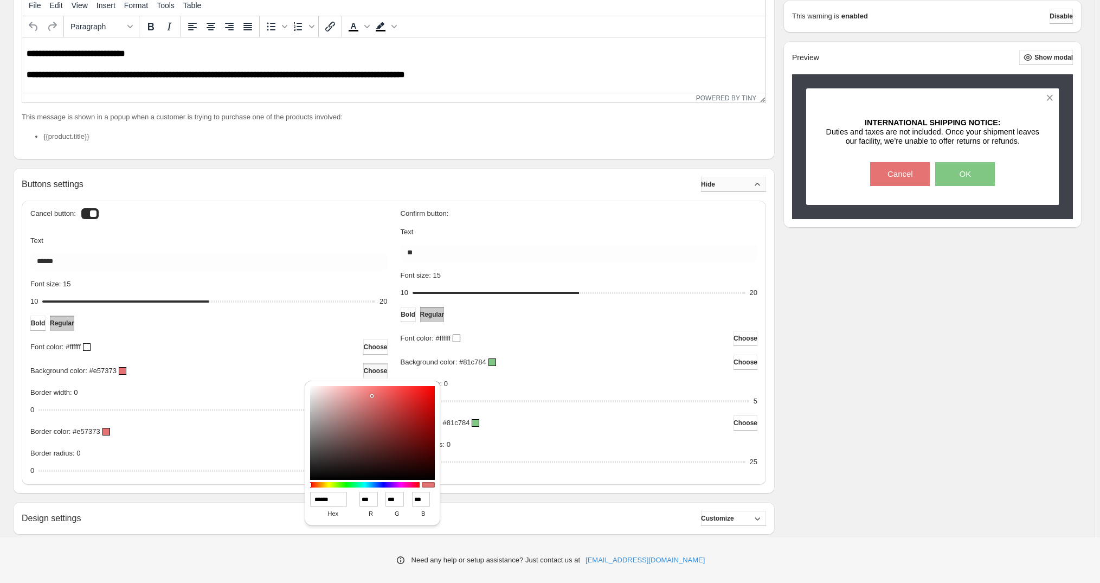  Describe the element at coordinates (404, 137) in the screenshot. I see `li: {{product.title}}` at that location.